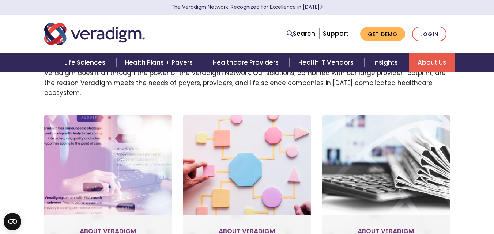 Image resolution: width=494 pixels, height=234 pixels. I want to click on a: Veradigm logo, so click(94, 34).